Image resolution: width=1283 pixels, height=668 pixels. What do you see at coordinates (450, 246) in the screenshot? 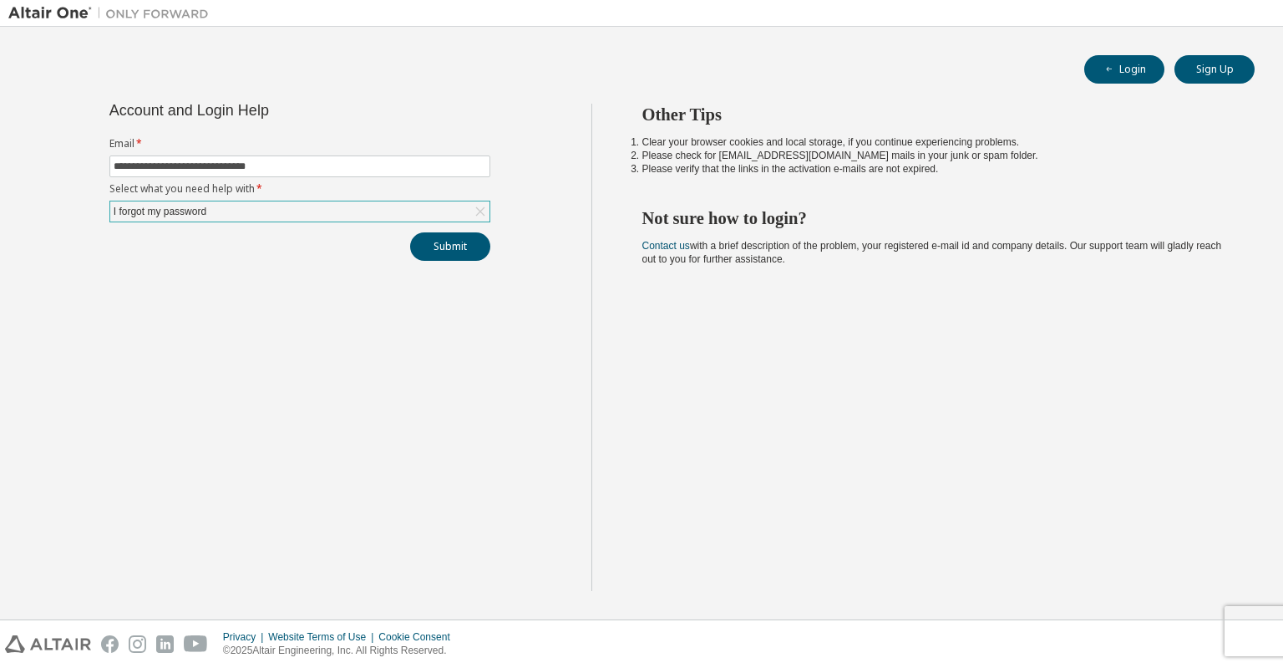
I see `button: Submit` at bounding box center [450, 246].